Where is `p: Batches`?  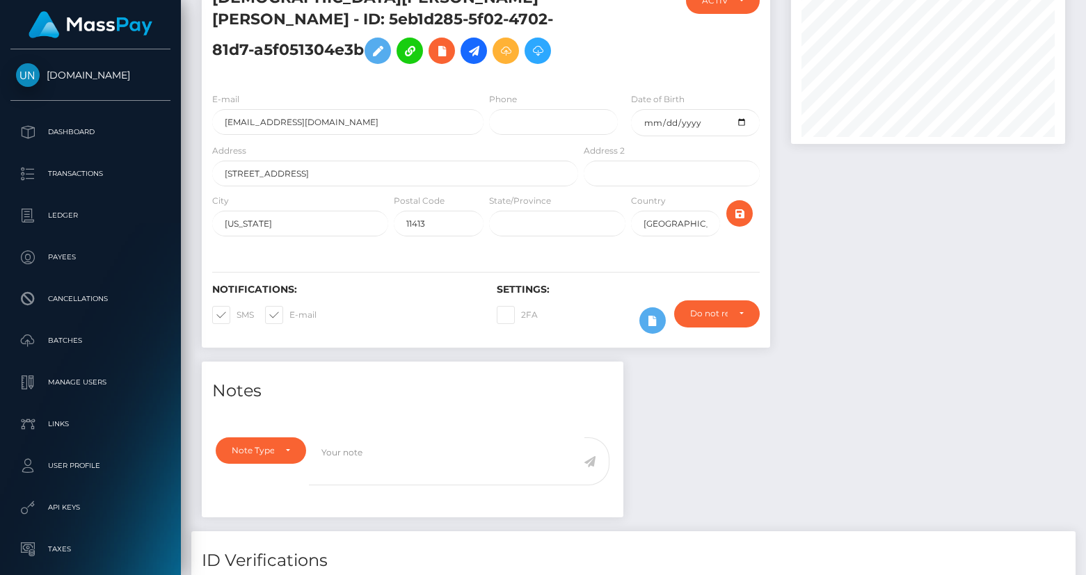 p: Batches is located at coordinates (90, 341).